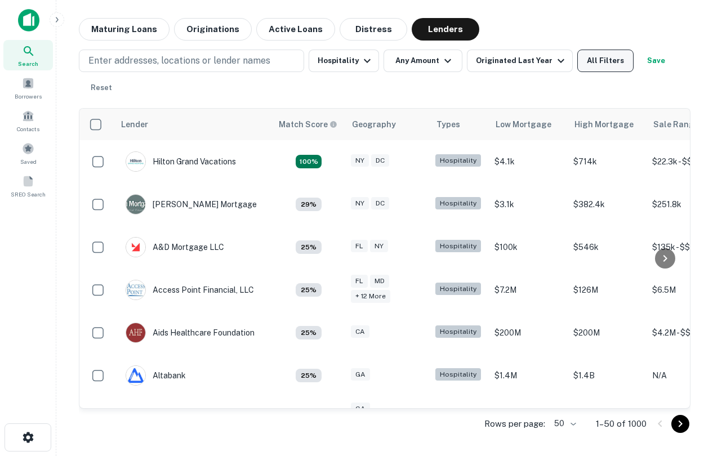 This screenshot has height=456, width=713. What do you see at coordinates (607, 125) in the screenshot?
I see `th: High Mortgage` at bounding box center [607, 125].